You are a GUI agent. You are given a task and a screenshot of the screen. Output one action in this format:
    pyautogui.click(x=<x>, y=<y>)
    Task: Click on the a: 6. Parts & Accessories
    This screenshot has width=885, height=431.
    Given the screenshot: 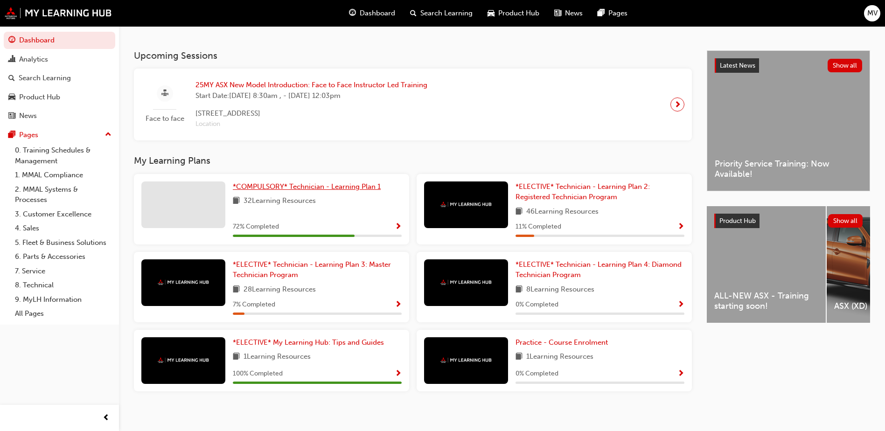 What is the action you would take?
    pyautogui.click(x=63, y=256)
    